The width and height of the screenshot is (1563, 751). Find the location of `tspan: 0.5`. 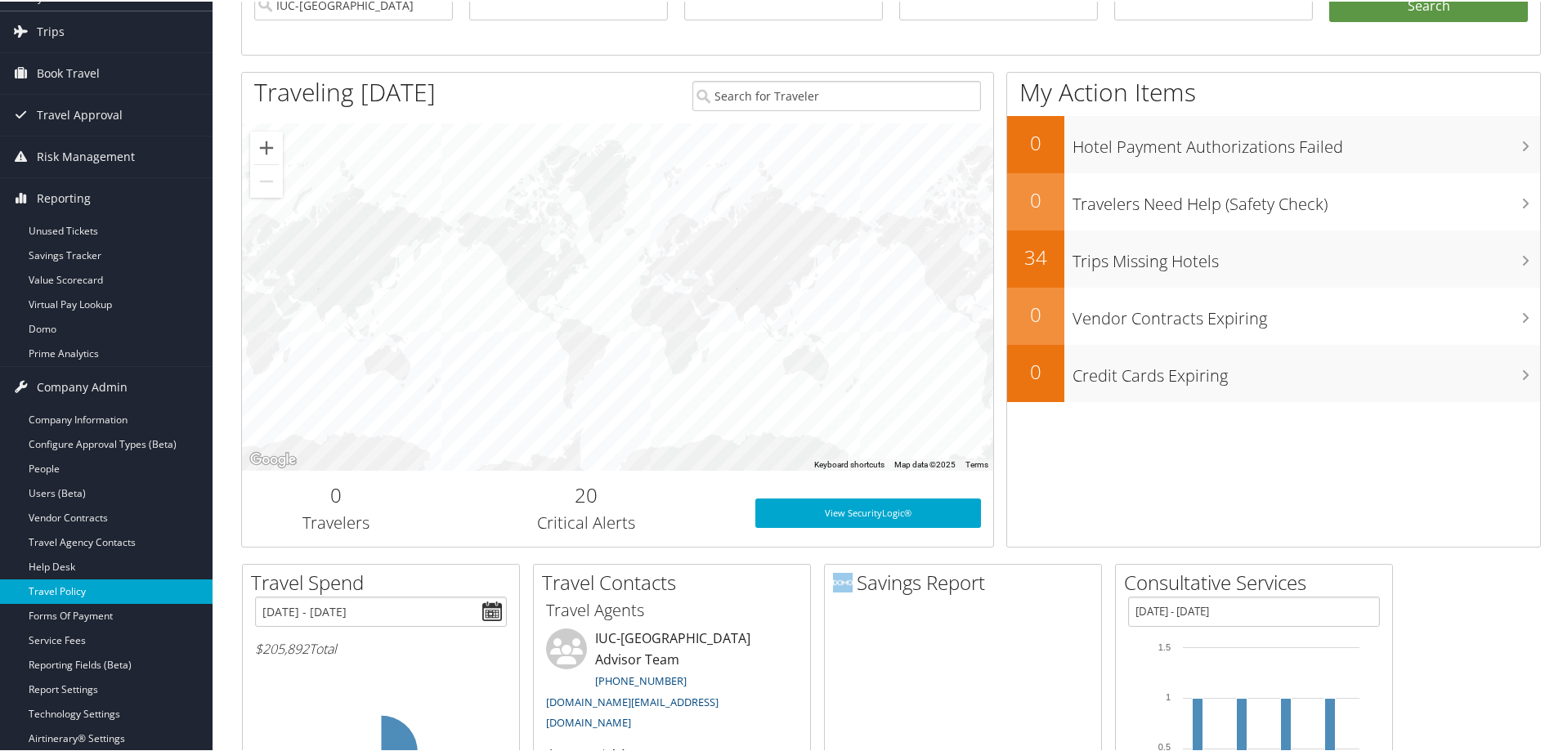

tspan: 0.5 is located at coordinates (1164, 745).